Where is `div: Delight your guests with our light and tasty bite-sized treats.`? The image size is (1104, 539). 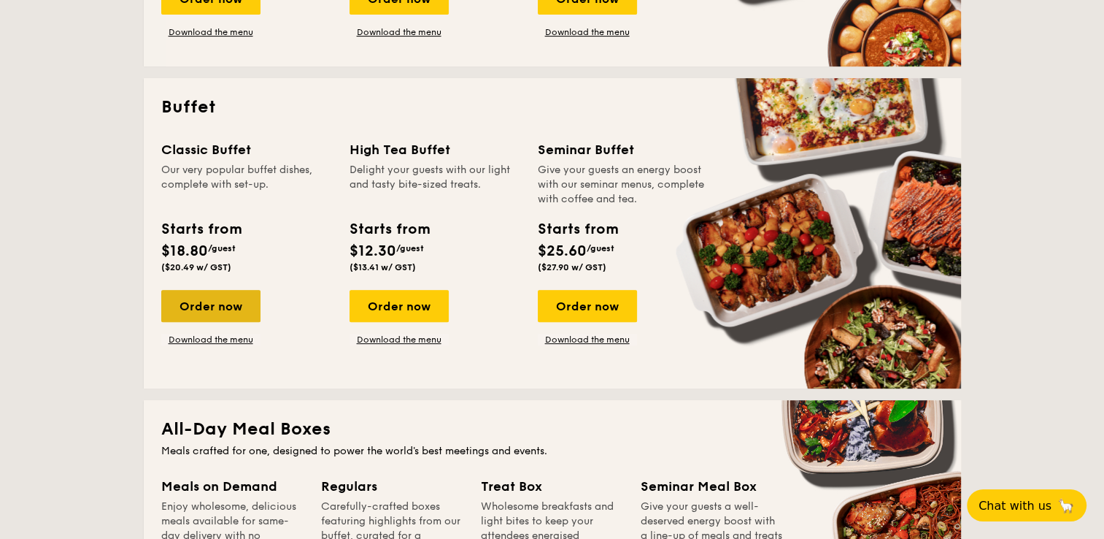
div: Delight your guests with our light and tasty bite-sized treats. is located at coordinates (435, 185).